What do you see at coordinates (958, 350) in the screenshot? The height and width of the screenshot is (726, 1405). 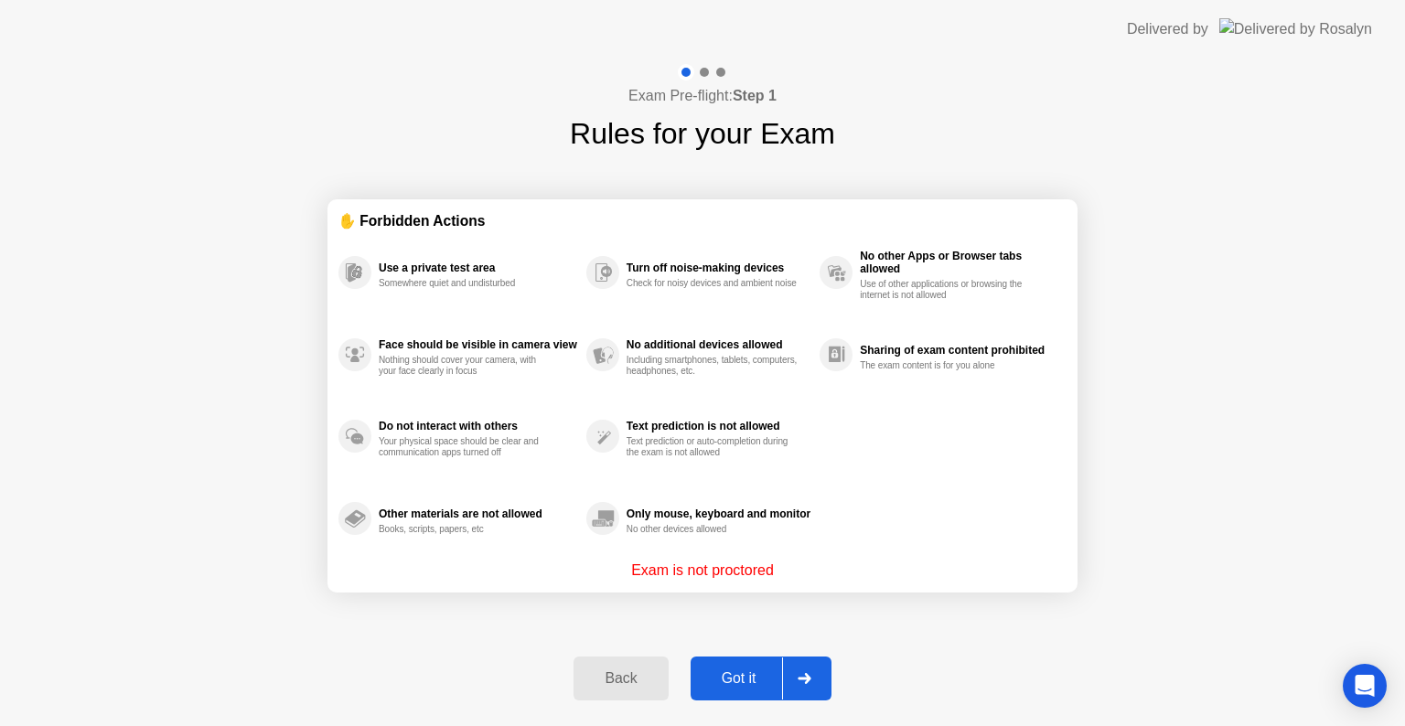 I see `div: Sharing of exam content prohibited` at bounding box center [958, 350].